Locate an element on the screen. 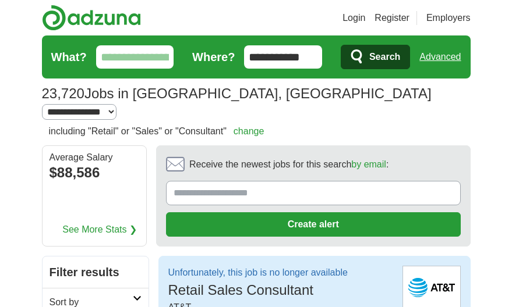  h2: including "Retail" or "Sales" or "Consultant" is located at coordinates (157, 132).